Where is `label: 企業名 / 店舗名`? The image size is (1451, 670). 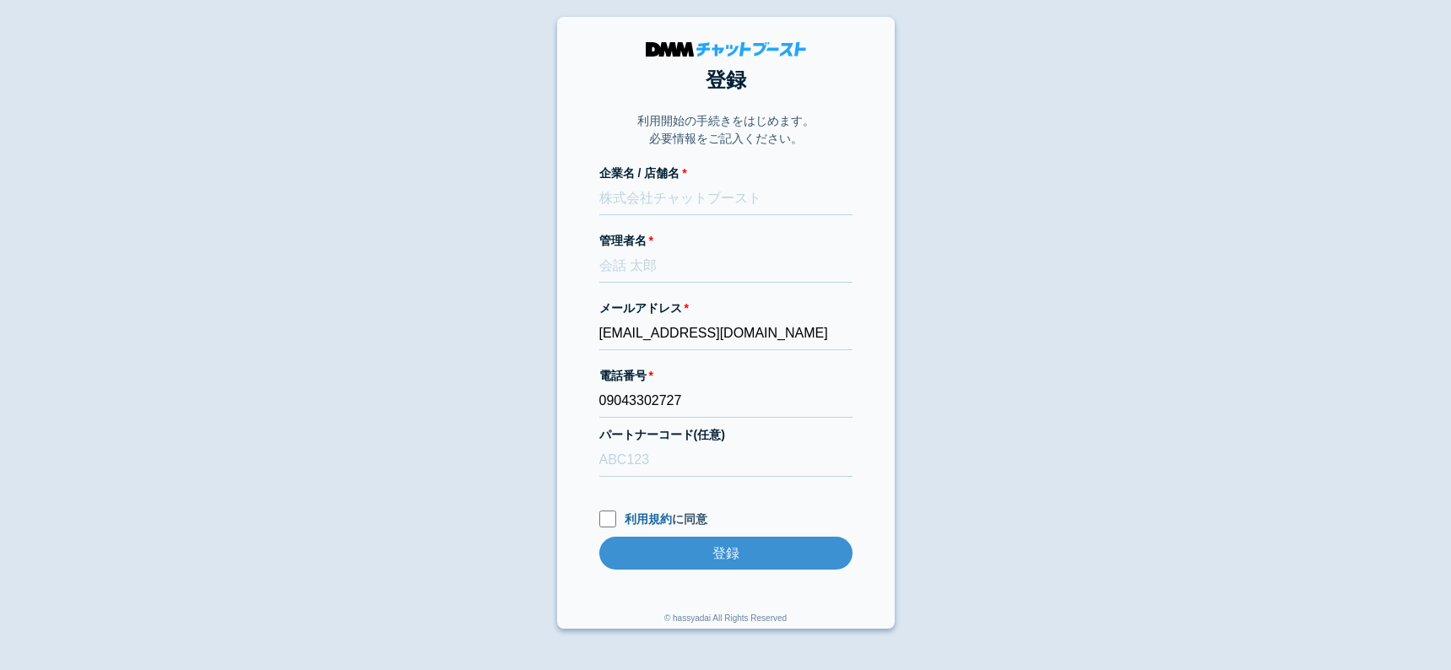
label: 企業名 / 店舗名 is located at coordinates (726, 173).